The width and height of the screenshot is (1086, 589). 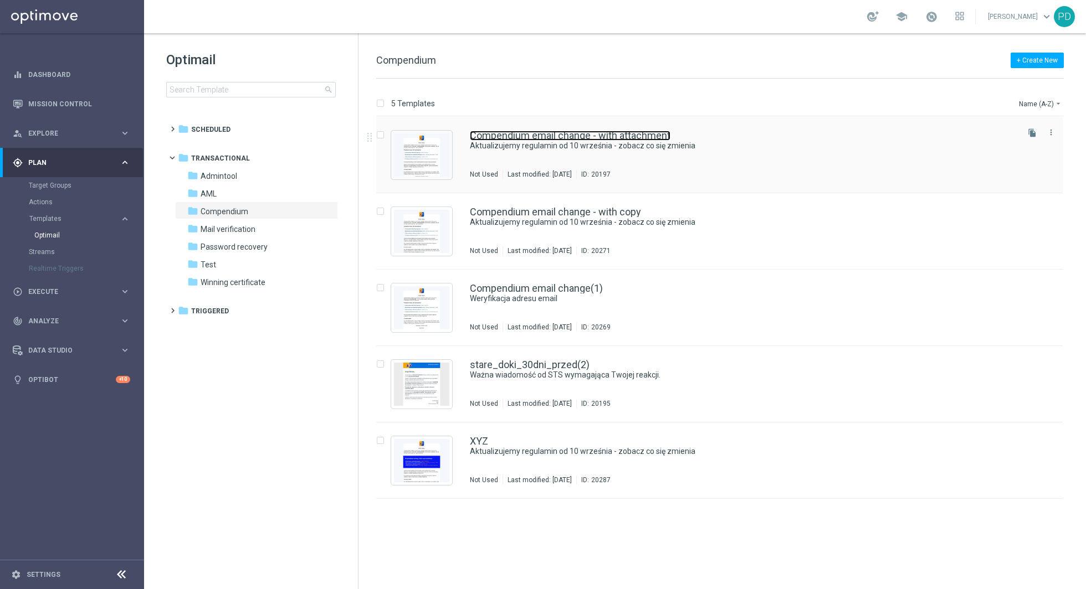 What do you see at coordinates (600, 480) in the screenshot?
I see `div: 20287` at bounding box center [600, 480].